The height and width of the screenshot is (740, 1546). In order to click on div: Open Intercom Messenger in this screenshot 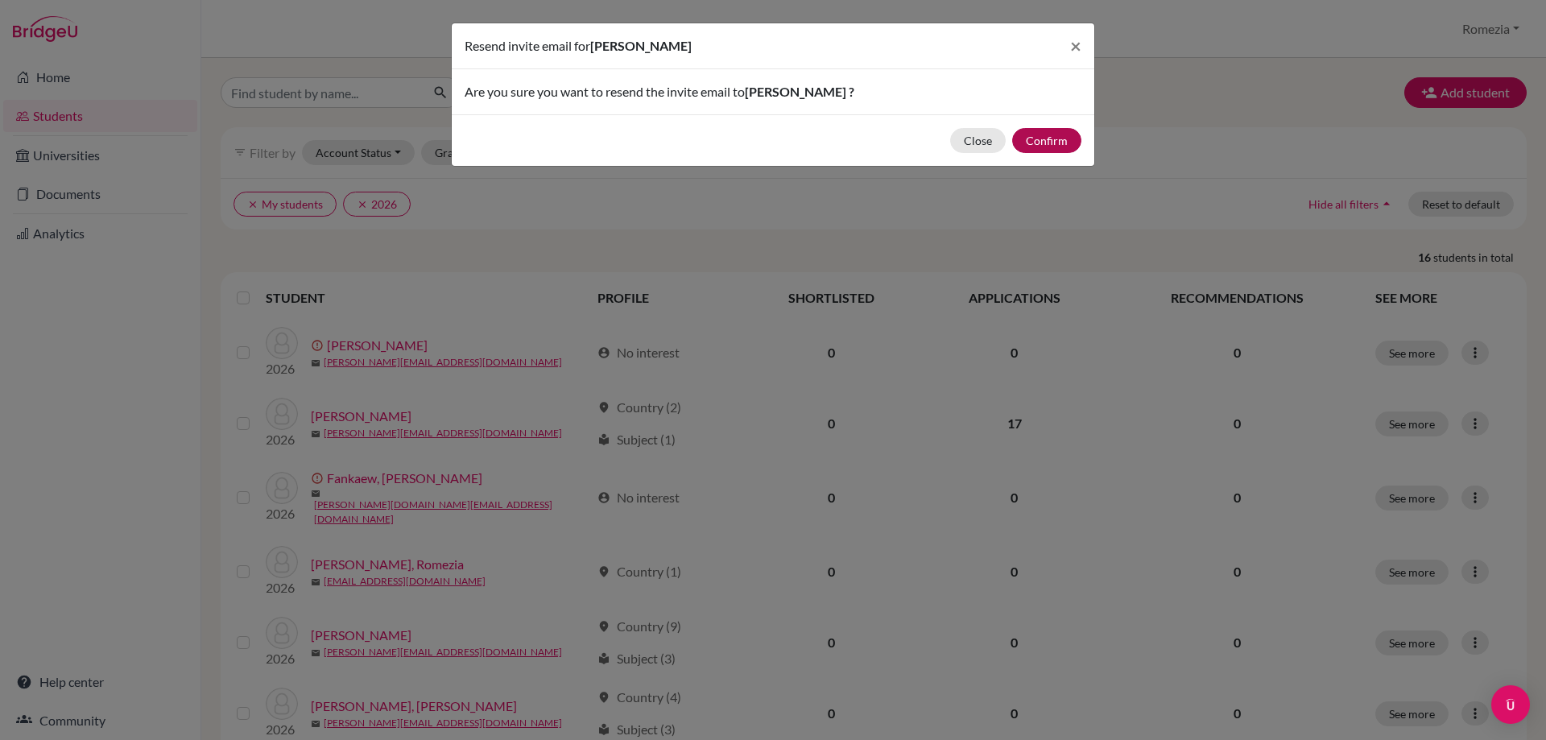, I will do `click(1510, 704)`.